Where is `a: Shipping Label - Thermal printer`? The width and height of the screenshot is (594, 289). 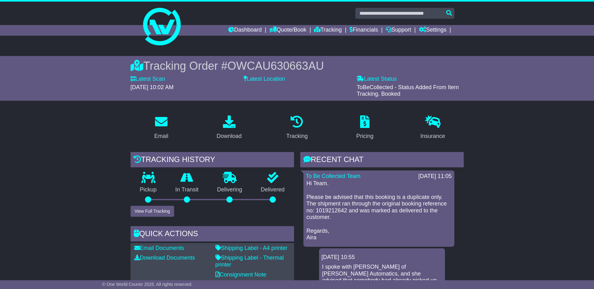
a: Shipping Label - Thermal printer is located at coordinates (249, 261).